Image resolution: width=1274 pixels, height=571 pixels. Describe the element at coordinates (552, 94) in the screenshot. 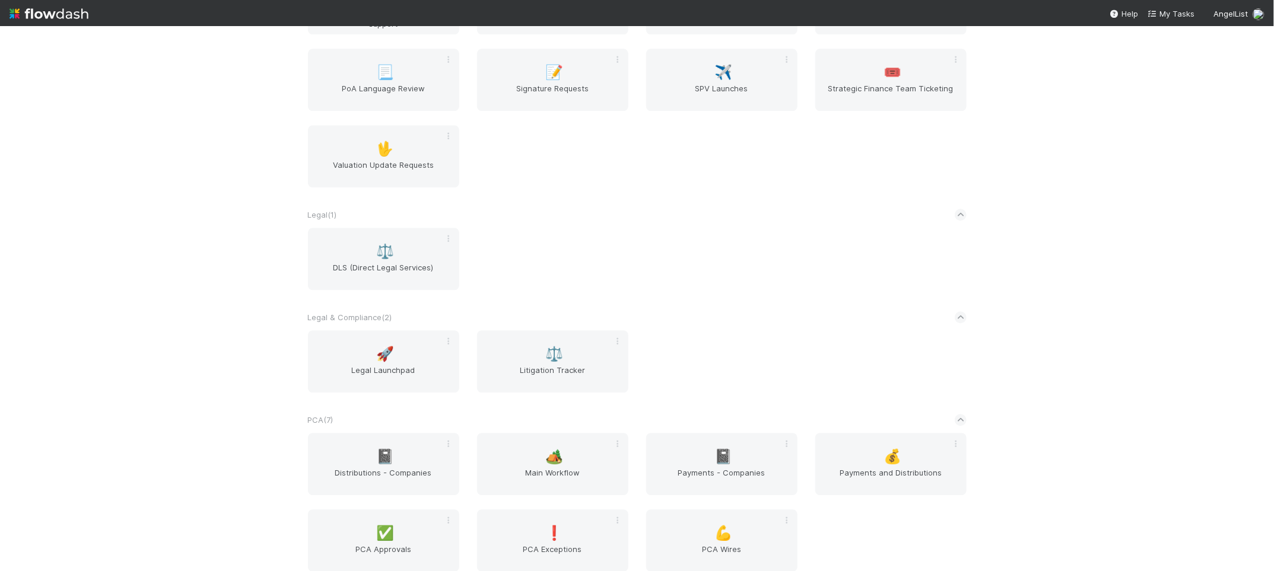

I see `span: Signature Requests` at that location.